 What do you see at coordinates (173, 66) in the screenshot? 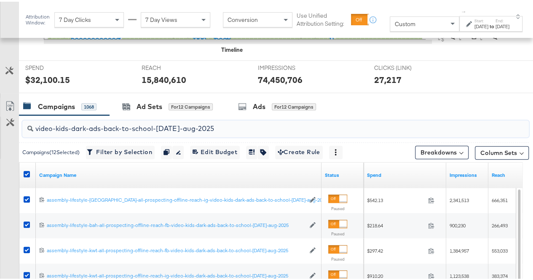
I see `span: REACH` at bounding box center [173, 66].